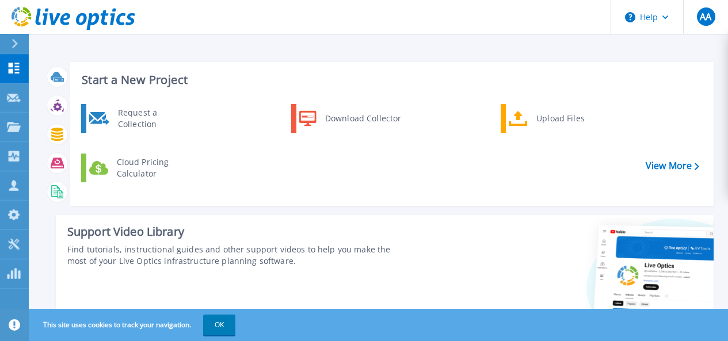 Image resolution: width=728 pixels, height=341 pixels. What do you see at coordinates (219, 325) in the screenshot?
I see `button: OK` at bounding box center [219, 325].